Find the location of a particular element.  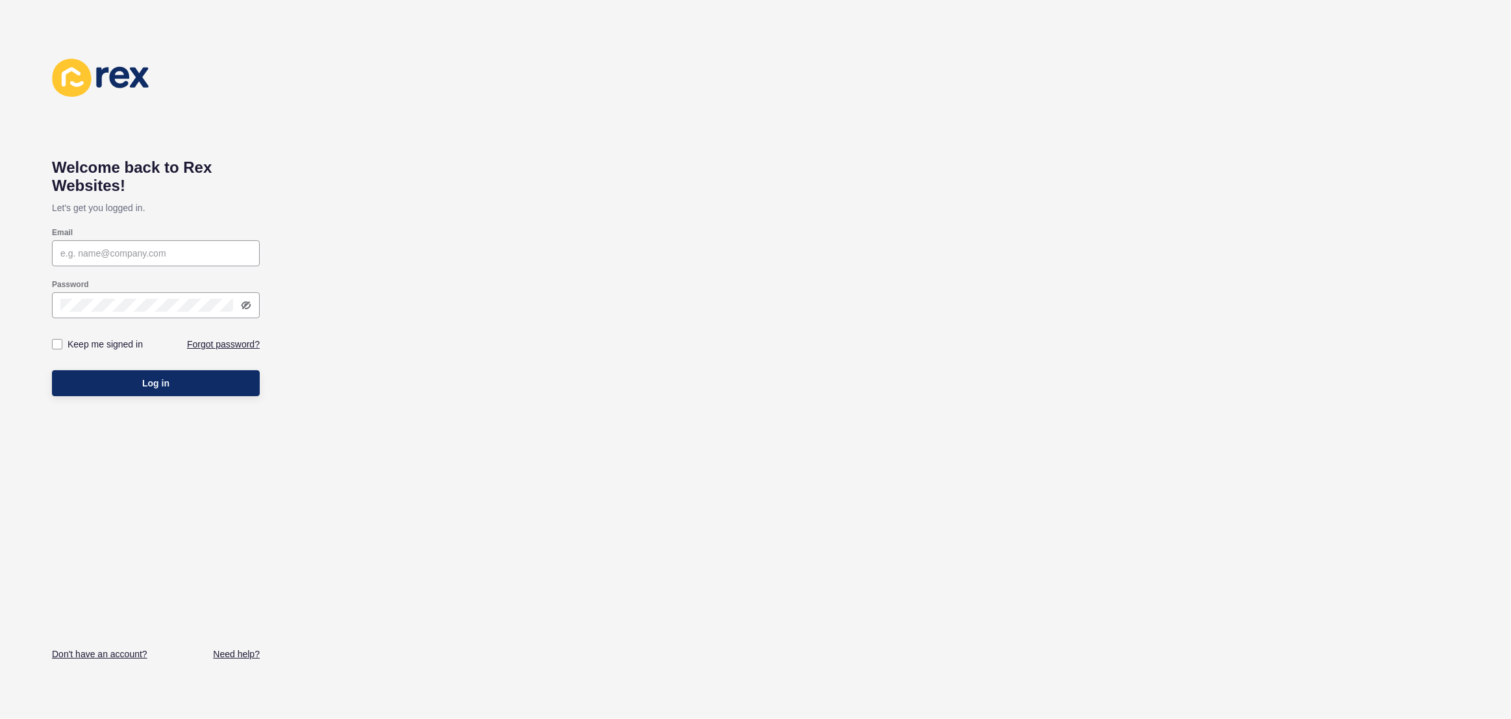

label: Password is located at coordinates (70, 284).